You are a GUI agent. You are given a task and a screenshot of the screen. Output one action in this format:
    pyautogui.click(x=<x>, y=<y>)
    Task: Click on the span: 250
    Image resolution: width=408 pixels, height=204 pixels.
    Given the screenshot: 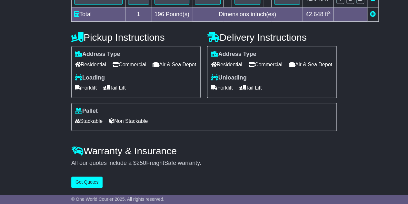 What is the action you would take?
    pyautogui.click(x=141, y=163)
    